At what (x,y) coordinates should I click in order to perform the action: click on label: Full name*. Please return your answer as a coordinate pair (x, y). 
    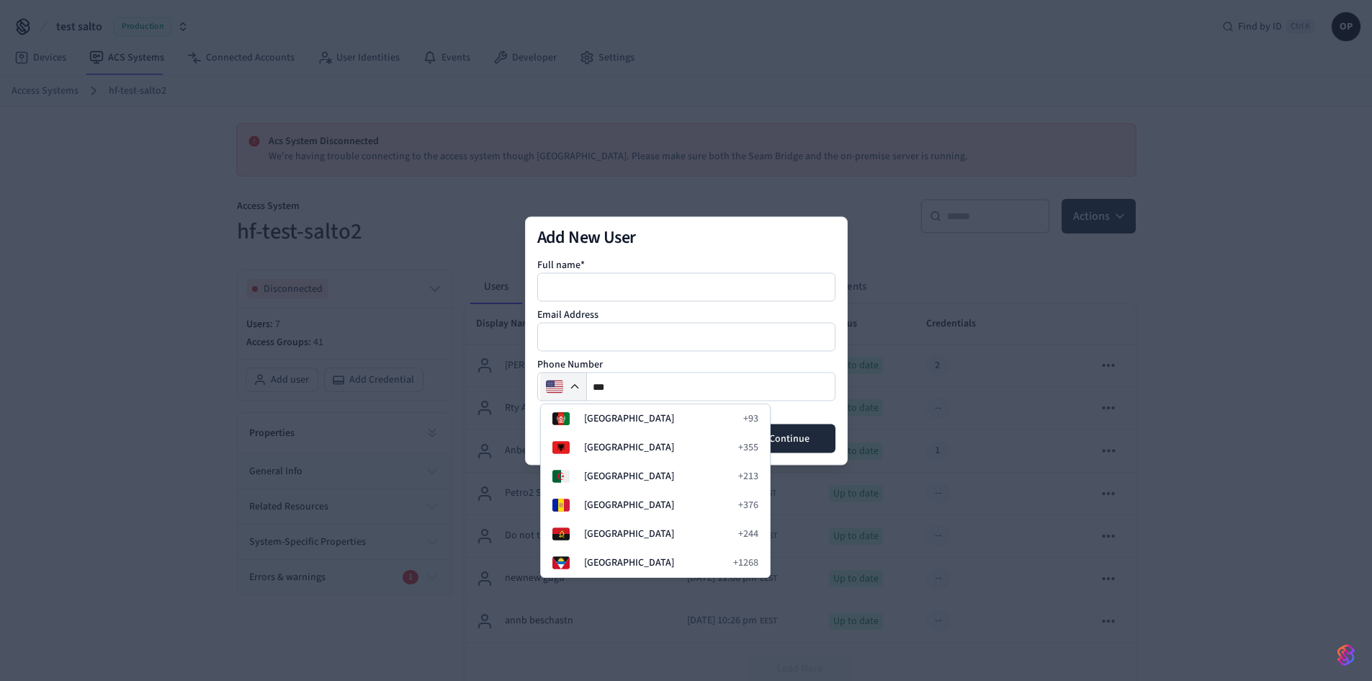
    Looking at the image, I should click on (561, 264).